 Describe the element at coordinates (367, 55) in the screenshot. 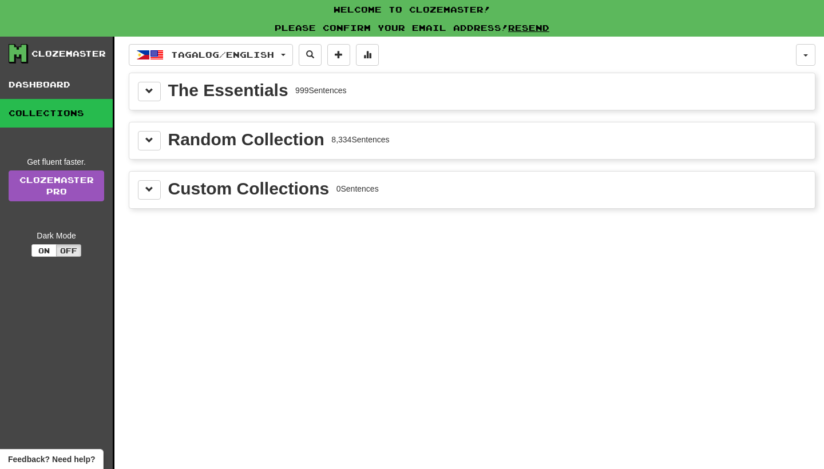

I see `button: More stats` at that location.